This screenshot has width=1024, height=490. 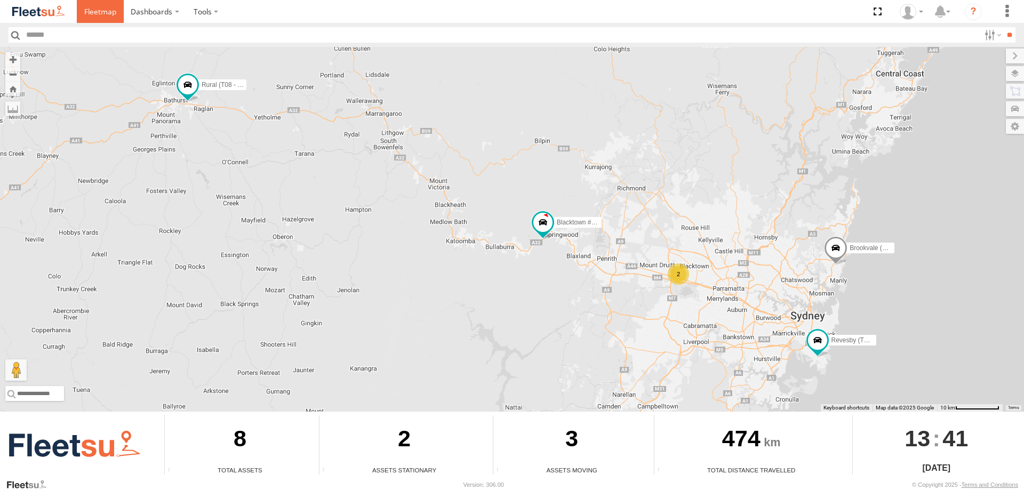 I want to click on label: Search Filter Options, so click(x=992, y=35).